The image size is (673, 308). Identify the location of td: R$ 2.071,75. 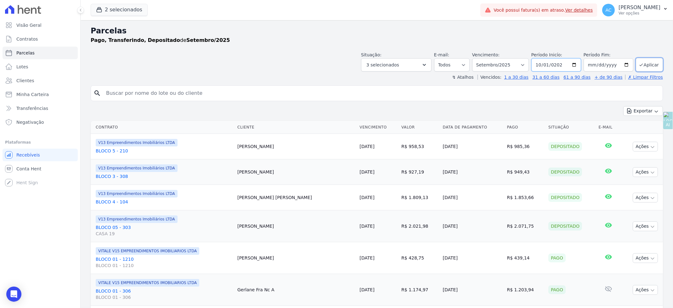
(526, 226).